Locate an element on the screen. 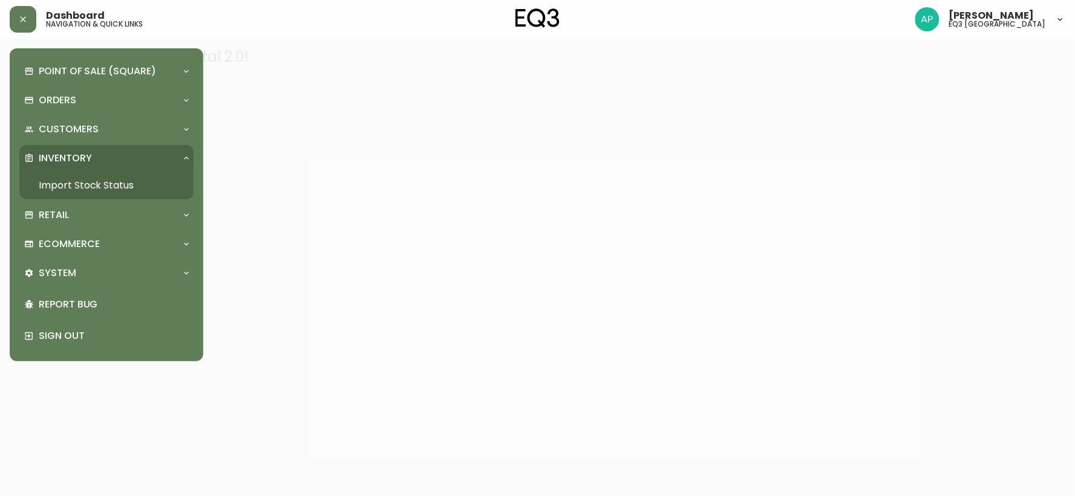  p: System is located at coordinates (57, 273).